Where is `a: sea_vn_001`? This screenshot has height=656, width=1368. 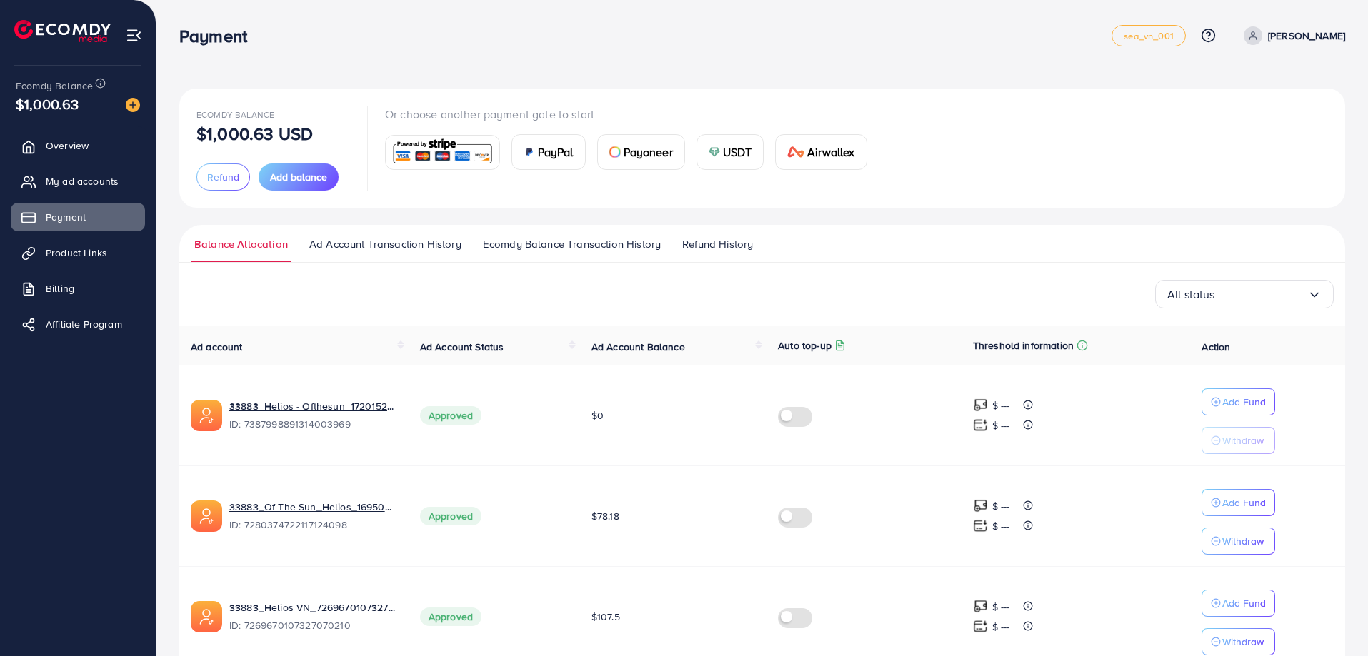
a: sea_vn_001 is located at coordinates (1149, 36).